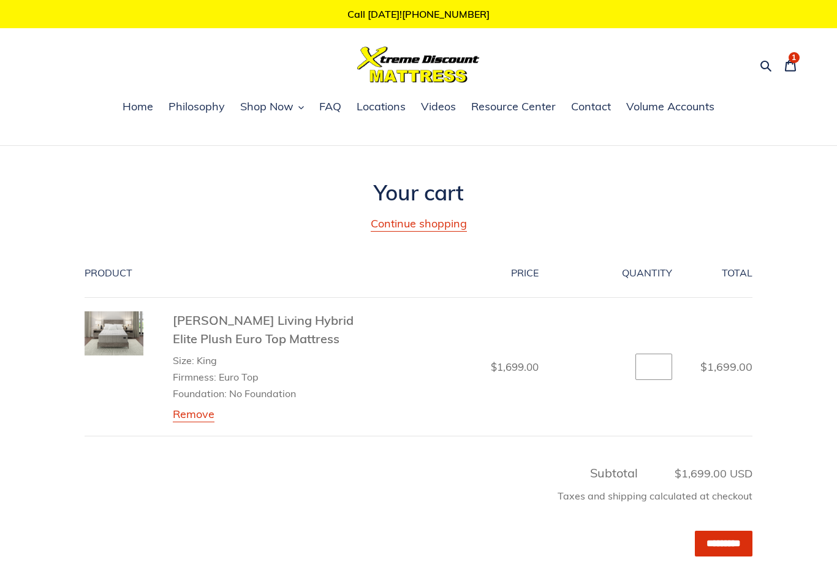 This screenshot has width=837, height=562. I want to click on a: Philosophy, so click(197, 107).